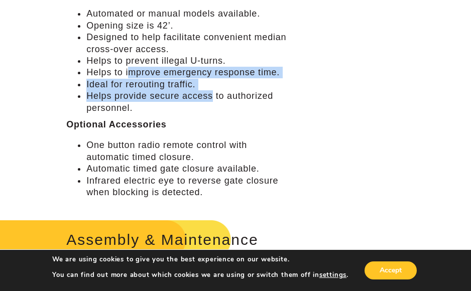 This screenshot has height=291, width=471. What do you see at coordinates (186, 61) in the screenshot?
I see `li: Helps to prevent illegal U-turns.` at bounding box center [186, 61].